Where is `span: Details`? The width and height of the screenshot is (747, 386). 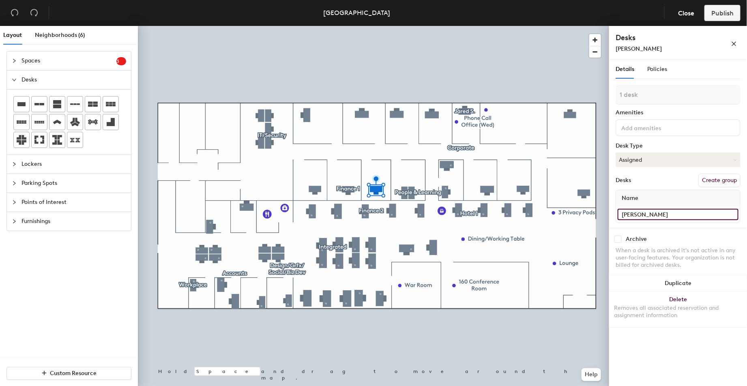 span: Details is located at coordinates (625, 69).